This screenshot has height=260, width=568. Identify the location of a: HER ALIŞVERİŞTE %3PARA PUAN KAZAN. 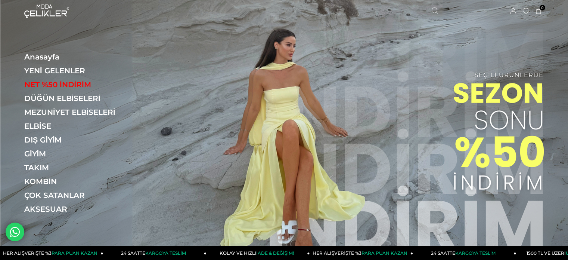
(362, 252).